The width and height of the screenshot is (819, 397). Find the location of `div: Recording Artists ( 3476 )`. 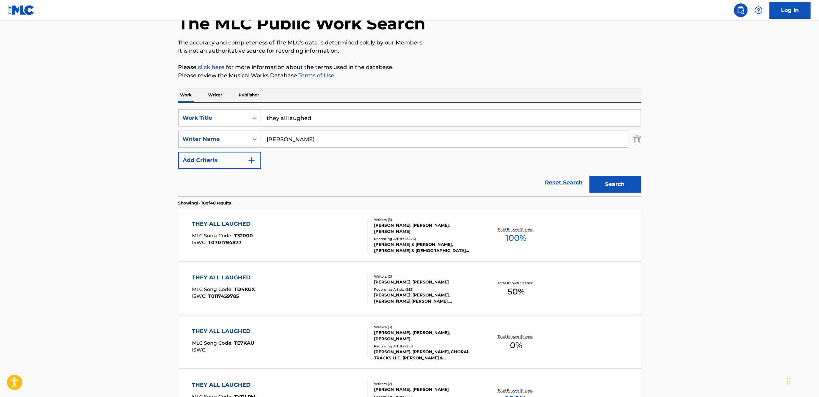

div: Recording Artists ( 3476 ) is located at coordinates (426, 239).